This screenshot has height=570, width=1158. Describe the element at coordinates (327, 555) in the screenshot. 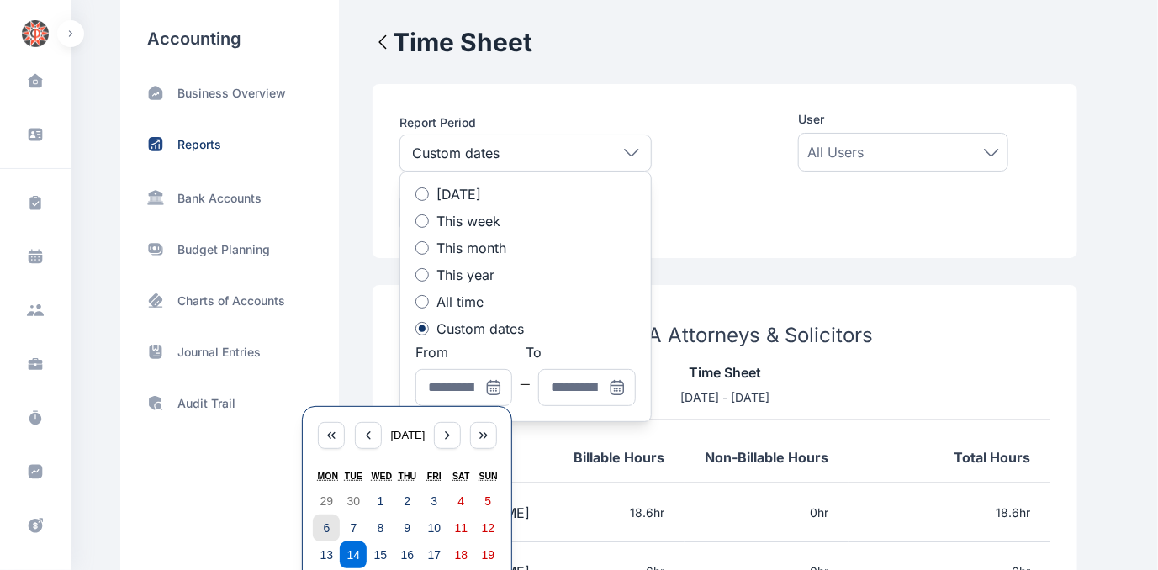

I see `abbr: October 13, 2025` at that location.